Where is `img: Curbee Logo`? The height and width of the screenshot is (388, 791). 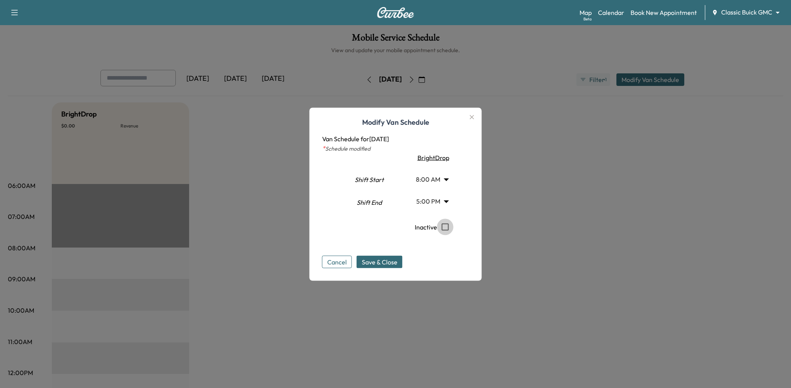
img: Curbee Logo is located at coordinates (396, 13).